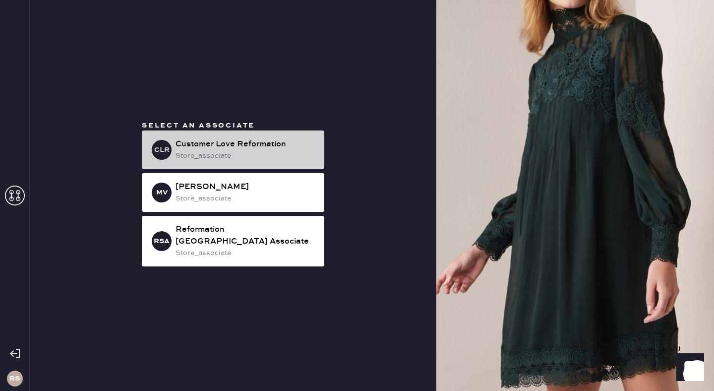 The image size is (714, 391). I want to click on h3: CLR, so click(162, 150).